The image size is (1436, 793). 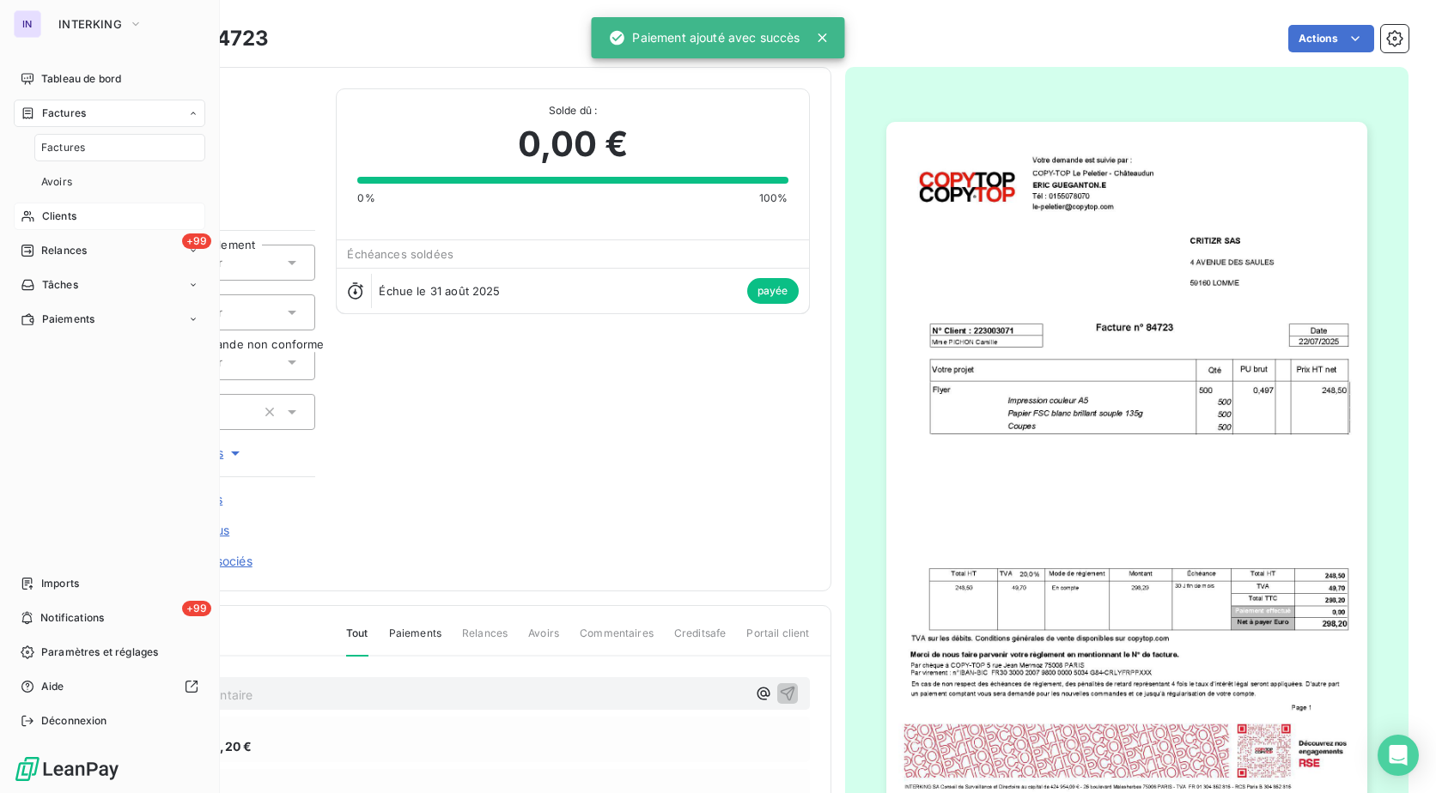 What do you see at coordinates (572, 111) in the screenshot?
I see `span: Solde dû :` at bounding box center [572, 111].